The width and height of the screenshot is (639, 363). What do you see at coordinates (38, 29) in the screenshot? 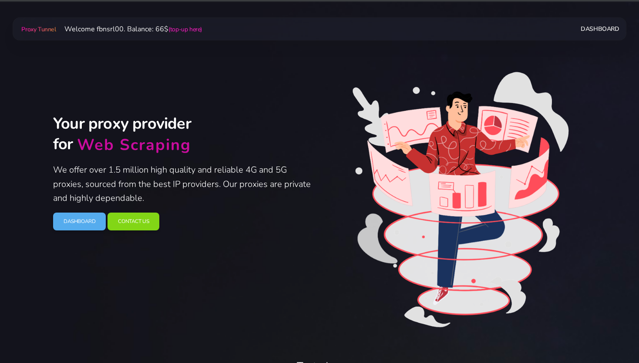
I see `span: Proxy Tunnel` at bounding box center [38, 29].